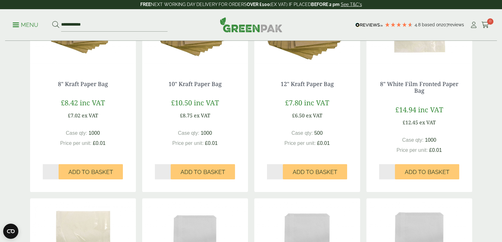 This screenshot has height=242, width=502. What do you see at coordinates (145, 4) in the screenshot?
I see `strong: FREE` at bounding box center [145, 4].